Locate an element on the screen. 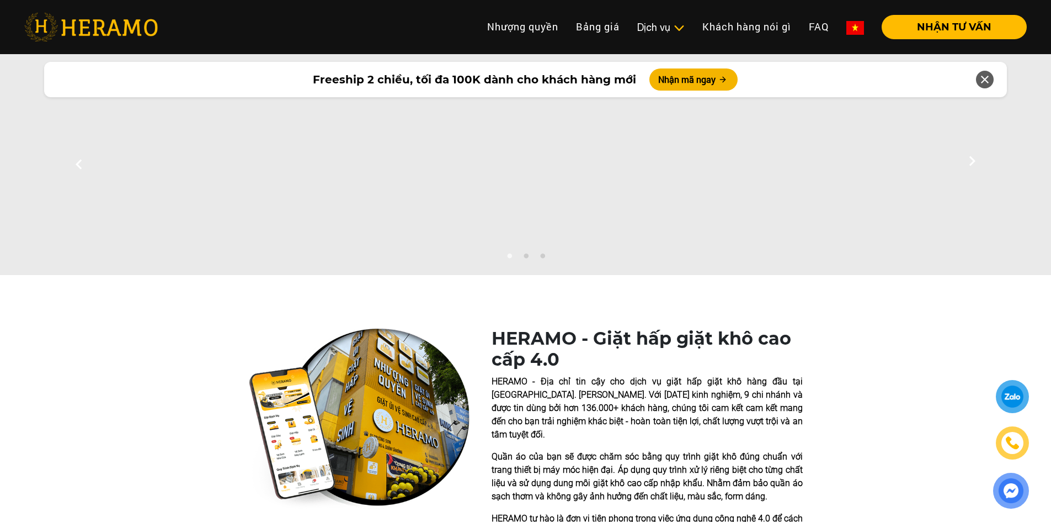 This screenshot has width=1051, height=522. img: heramo-quality-banner is located at coordinates (359, 418).